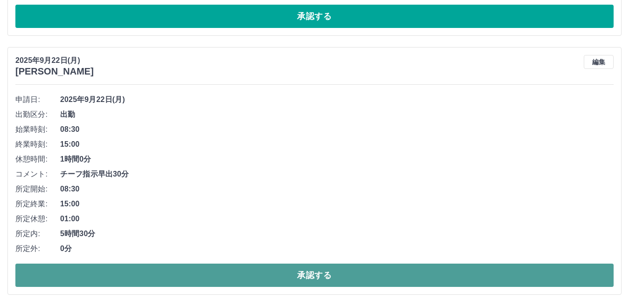 The image size is (629, 306). I want to click on span: 5時間30分, so click(337, 234).